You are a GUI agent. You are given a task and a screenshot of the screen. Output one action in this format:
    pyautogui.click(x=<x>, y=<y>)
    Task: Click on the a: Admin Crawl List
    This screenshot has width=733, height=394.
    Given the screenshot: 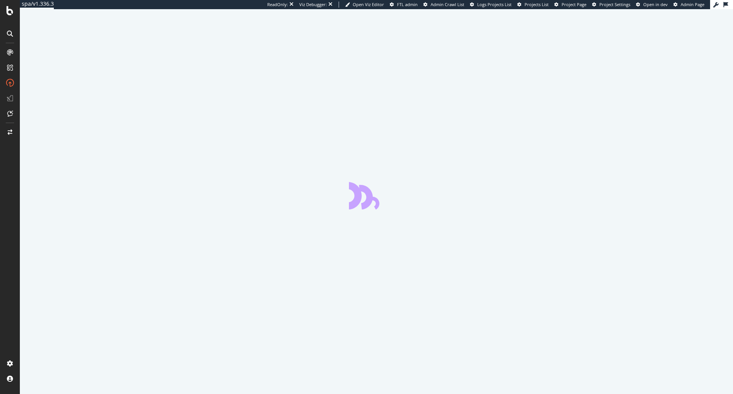 What is the action you would take?
    pyautogui.click(x=444, y=5)
    